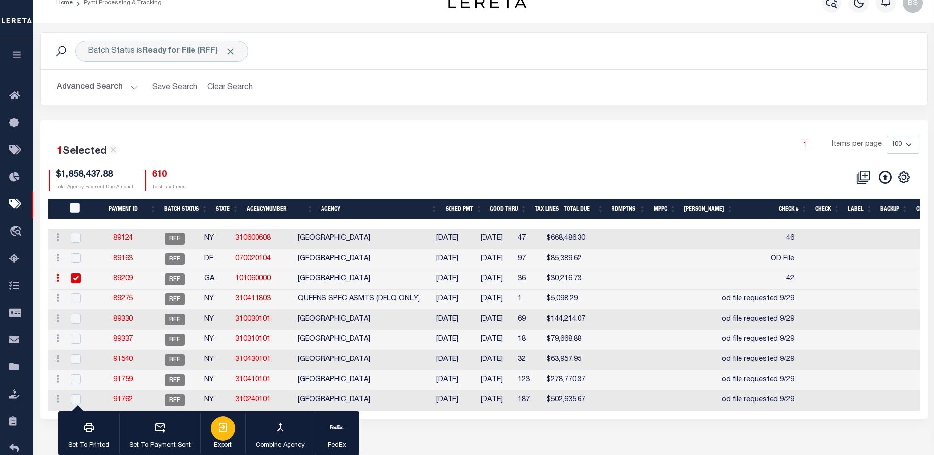  I want to click on th: Backup: activate to sort column ascending, so click(894, 209).